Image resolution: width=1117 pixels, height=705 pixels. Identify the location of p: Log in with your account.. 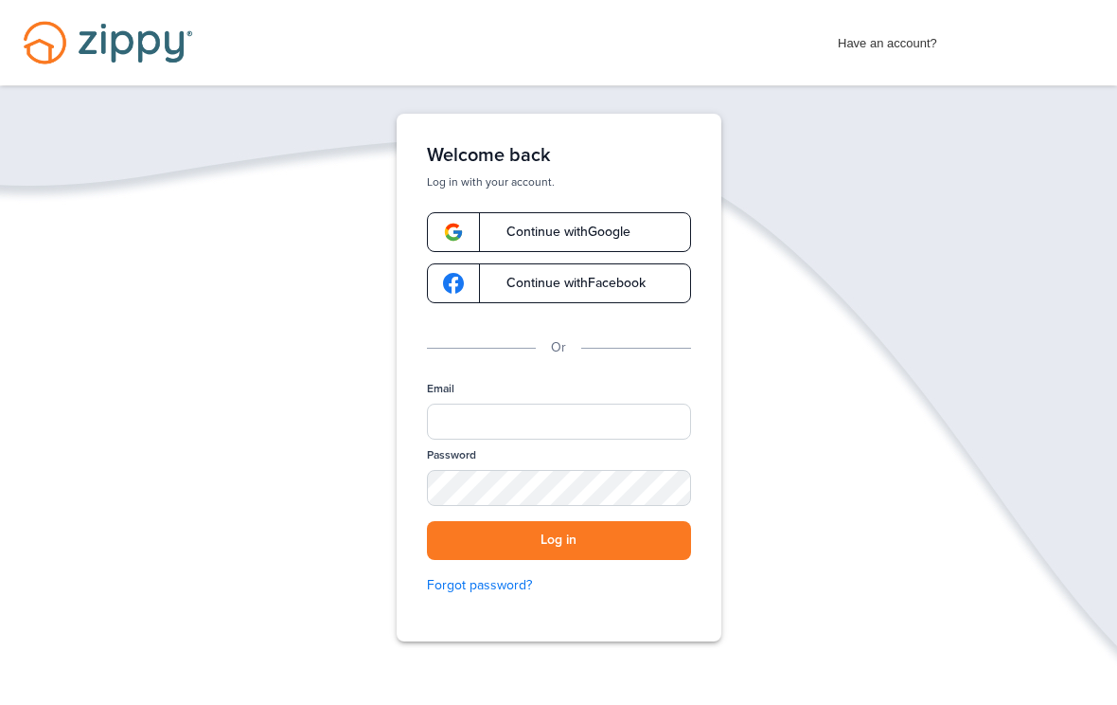
(559, 182).